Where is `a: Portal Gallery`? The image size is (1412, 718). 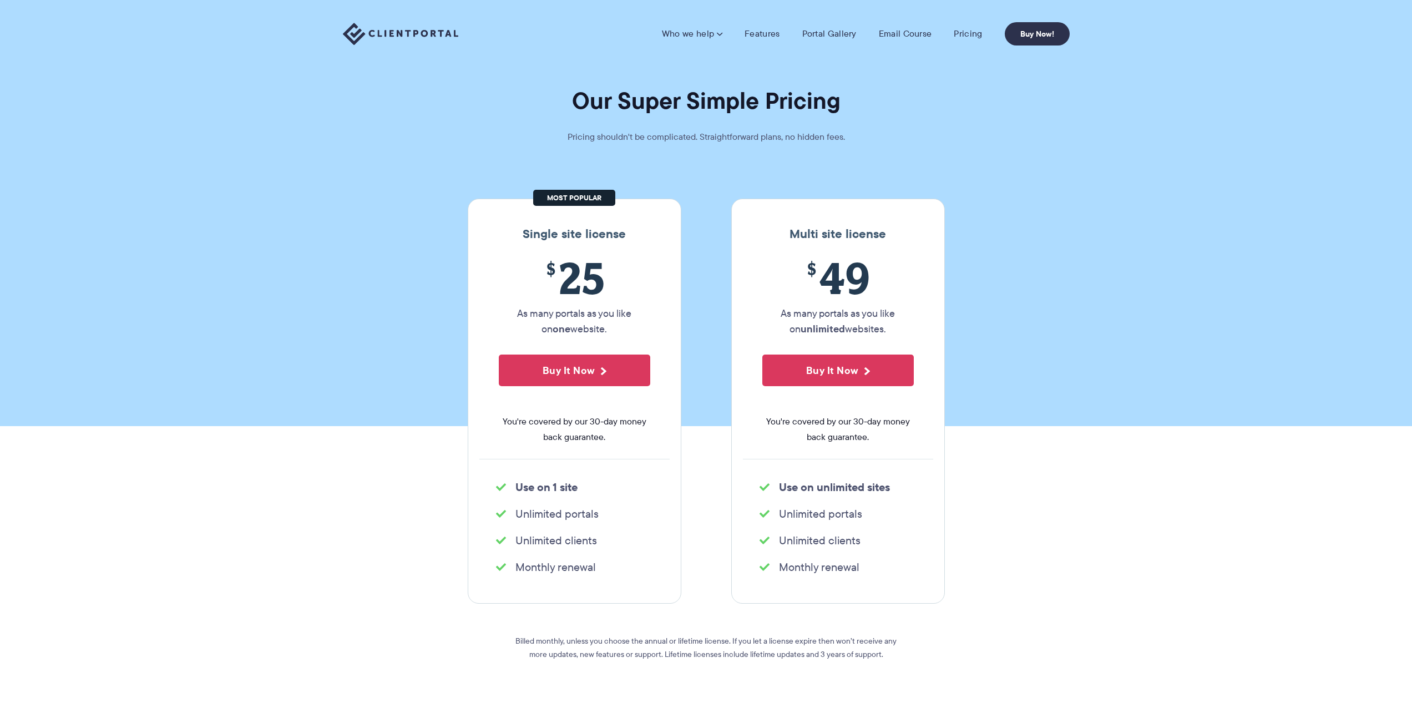
a: Portal Gallery is located at coordinates (829, 34).